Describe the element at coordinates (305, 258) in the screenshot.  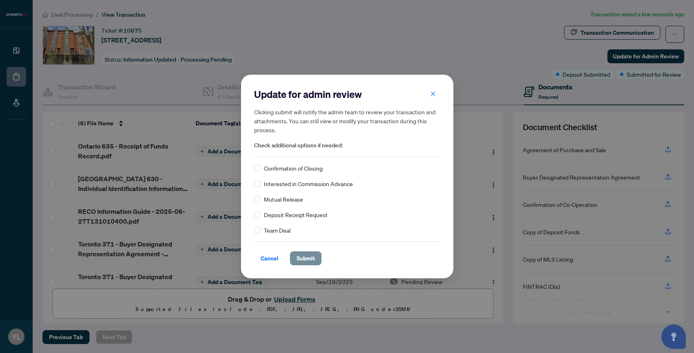
I see `span: Submit` at that location.